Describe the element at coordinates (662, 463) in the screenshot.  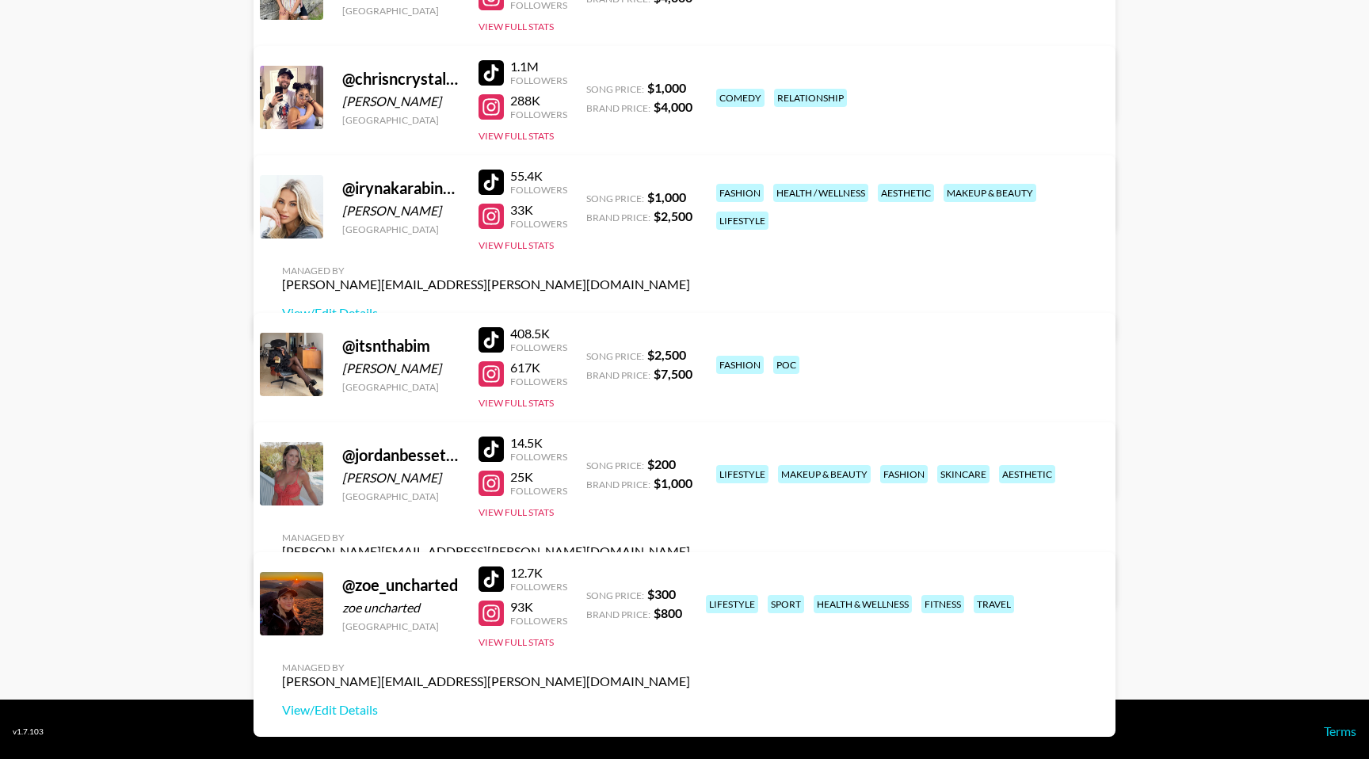
I see `strong: $ 200` at that location.